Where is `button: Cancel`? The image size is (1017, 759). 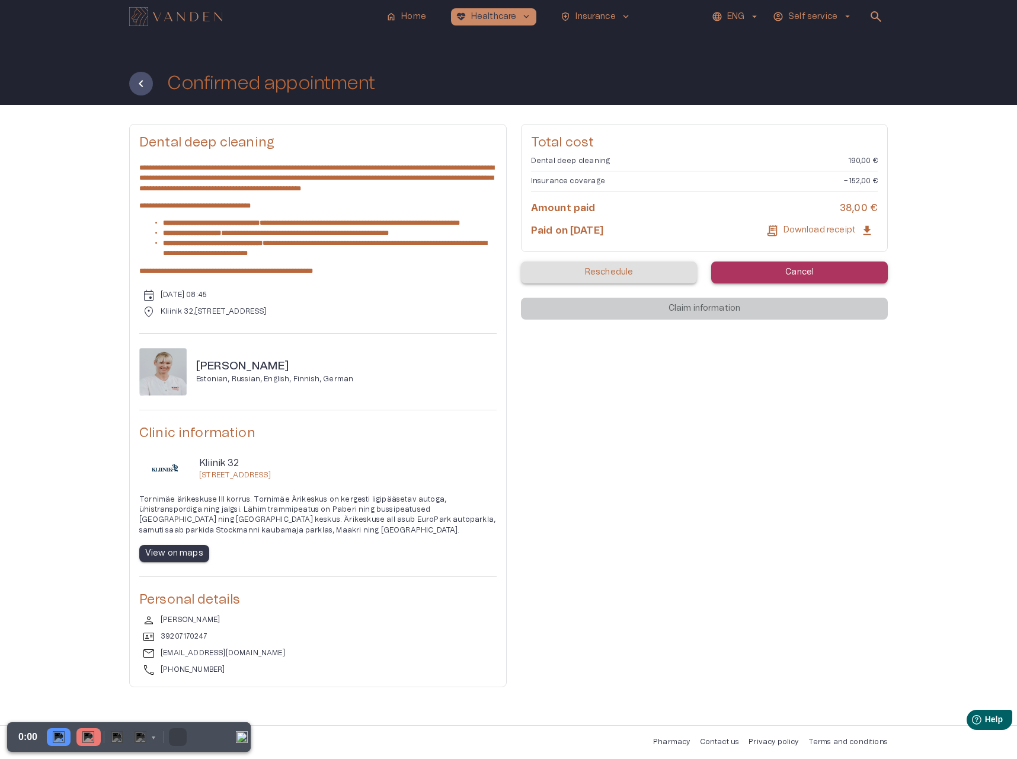 button: Cancel is located at coordinates (800, 272).